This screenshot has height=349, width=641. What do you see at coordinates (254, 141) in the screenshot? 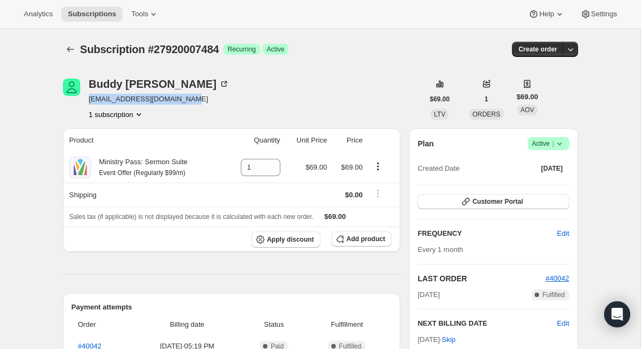
I see `th: Quantity` at bounding box center [254, 141].